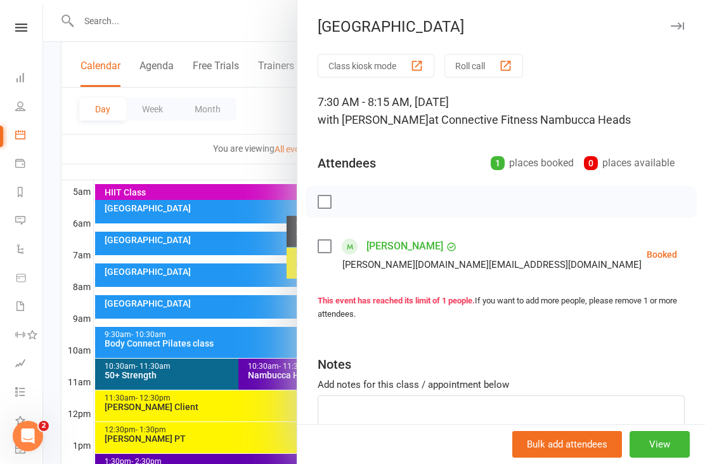  What do you see at coordinates (29, 421) in the screenshot?
I see `a: What's New` at bounding box center [29, 421].